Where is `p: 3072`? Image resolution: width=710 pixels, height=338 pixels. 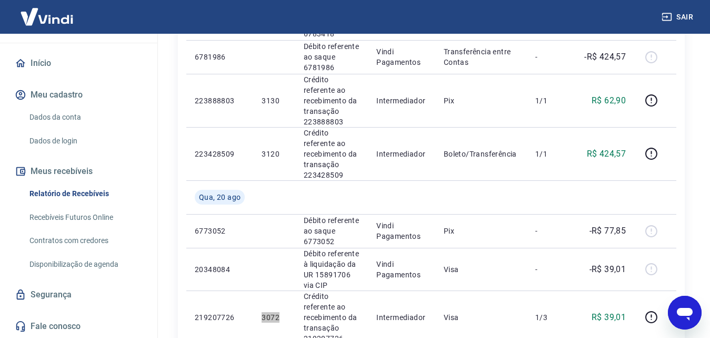 p: 3072 is located at coordinates (274, 317).